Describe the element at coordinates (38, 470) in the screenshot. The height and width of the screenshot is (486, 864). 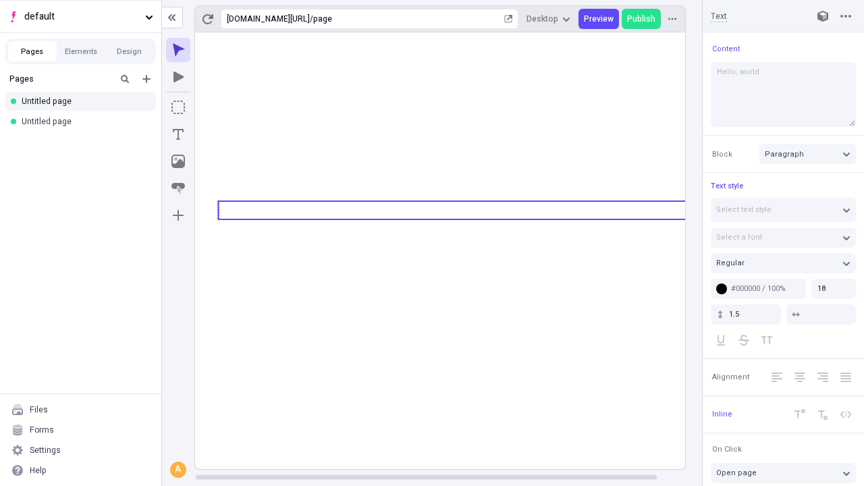
I see `div: Help` at that location.